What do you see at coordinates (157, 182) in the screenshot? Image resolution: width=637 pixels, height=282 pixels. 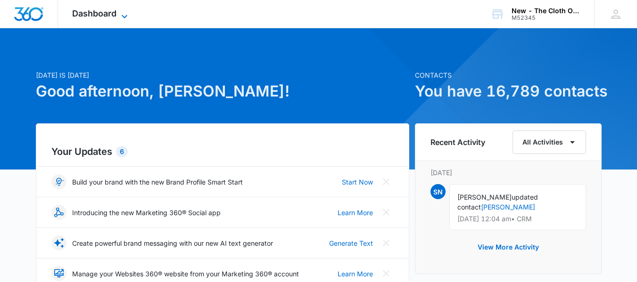 I see `p: Build your brand with the new Brand Profile Smart Start` at bounding box center [157, 182].